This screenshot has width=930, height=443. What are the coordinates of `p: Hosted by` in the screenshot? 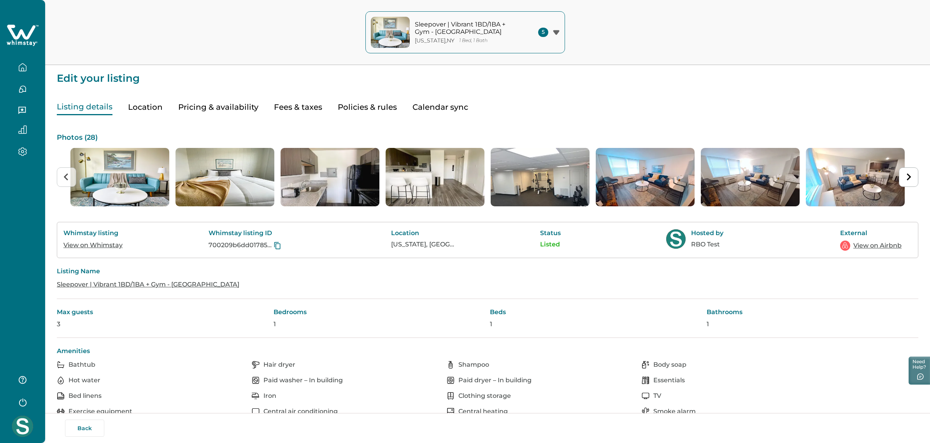 It's located at (724, 233).